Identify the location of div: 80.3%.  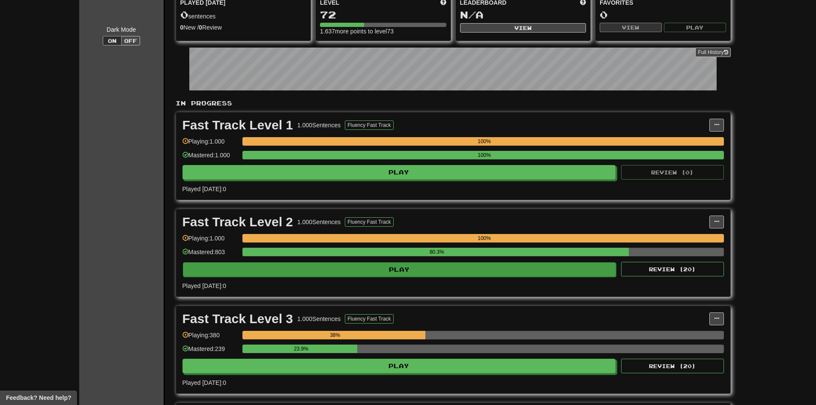
(437, 252).